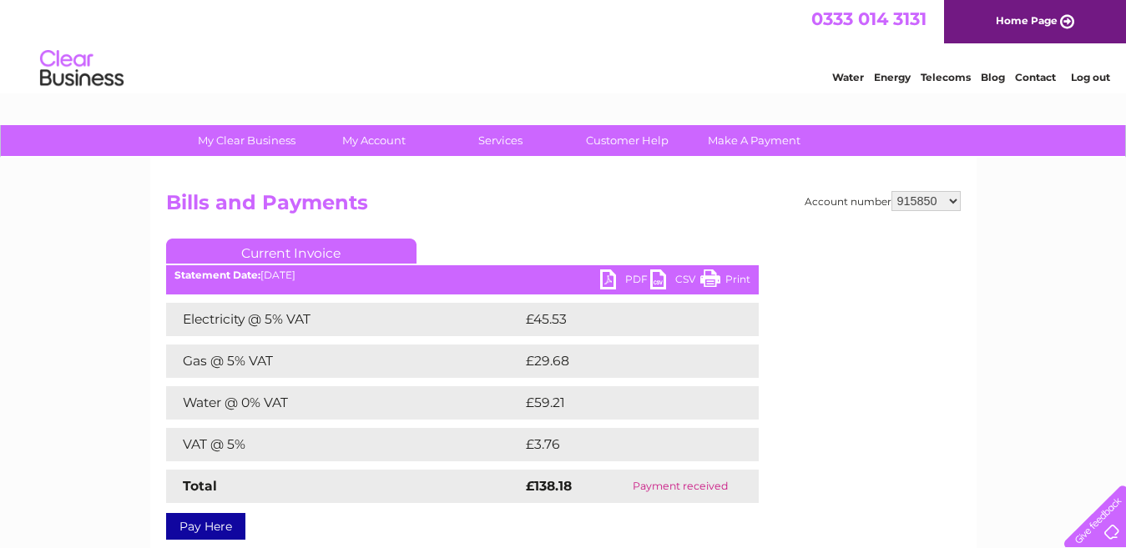 The image size is (1126, 548). I want to click on td: Gas @ 5% VAT, so click(344, 361).